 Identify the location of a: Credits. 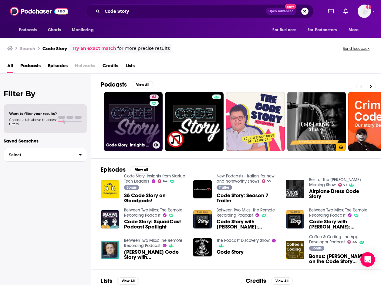
(110, 67).